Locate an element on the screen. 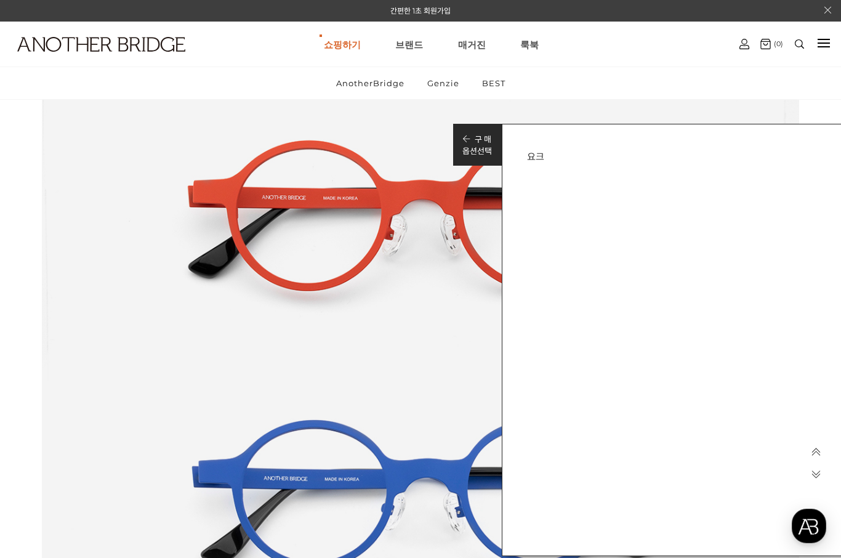  a: AnotherBridge is located at coordinates (370, 83).